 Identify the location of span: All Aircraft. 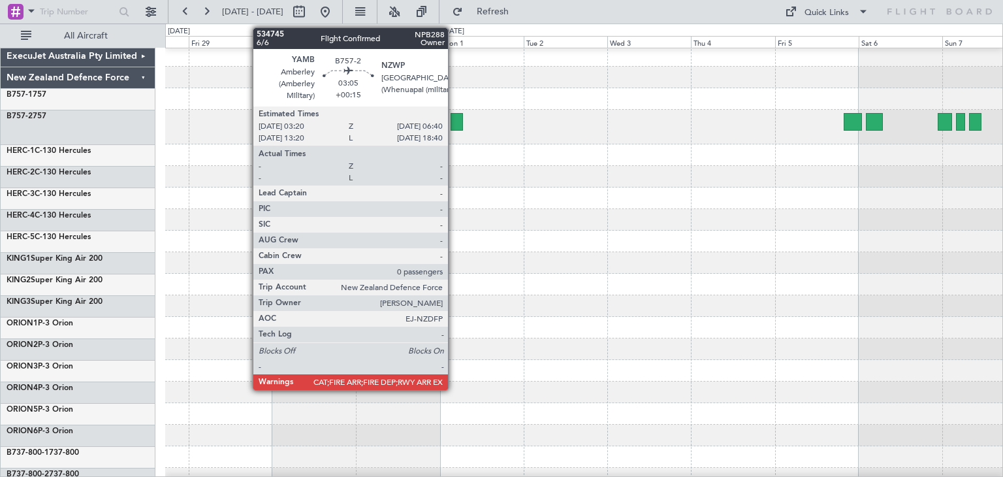
(86, 36).